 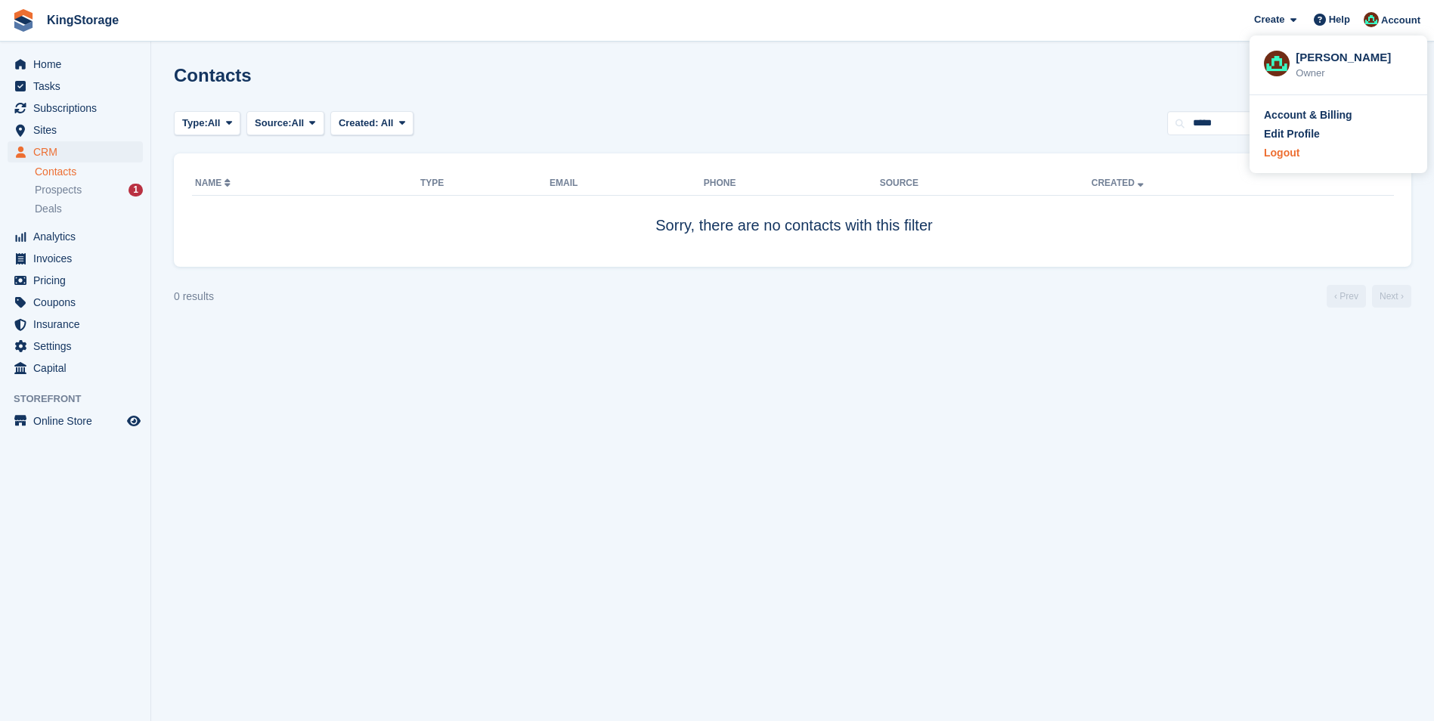 I want to click on span: Settings, so click(x=79, y=346).